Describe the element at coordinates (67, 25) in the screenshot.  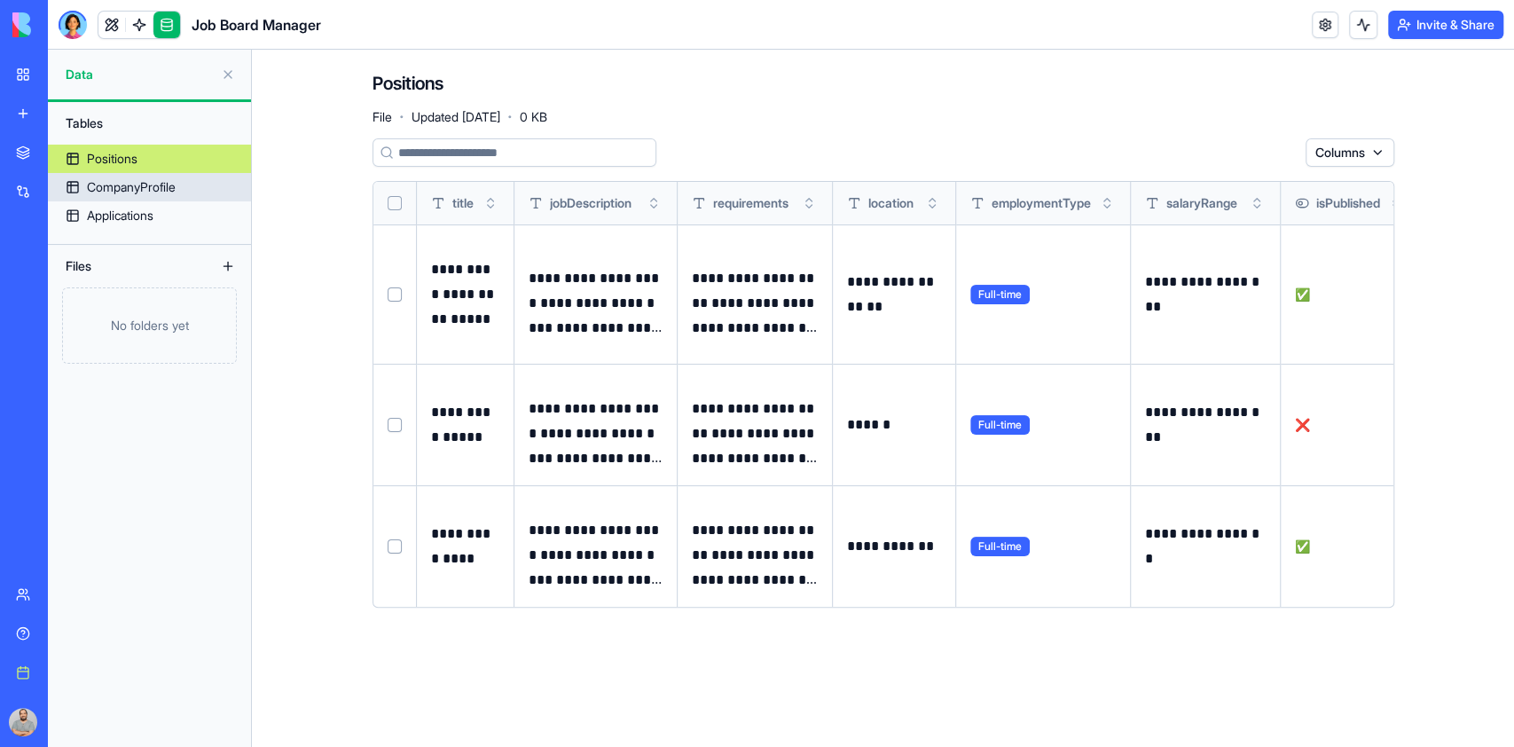
I see `img: logo` at that location.